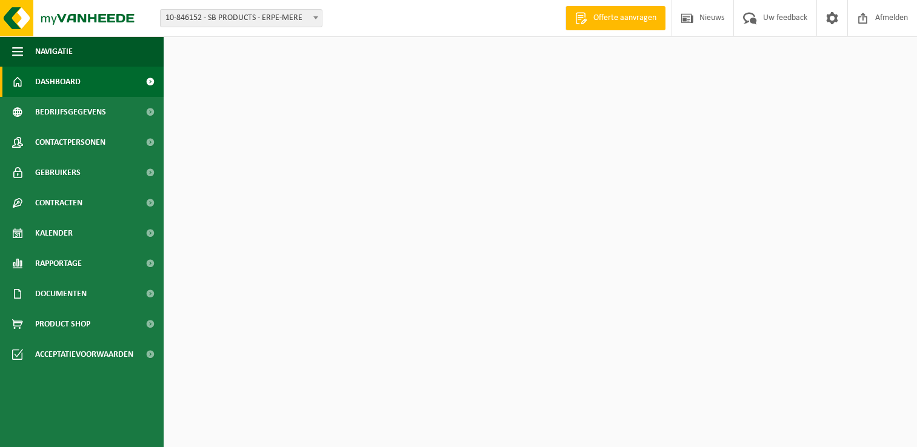  What do you see at coordinates (61, 294) in the screenshot?
I see `span: Documenten` at bounding box center [61, 294].